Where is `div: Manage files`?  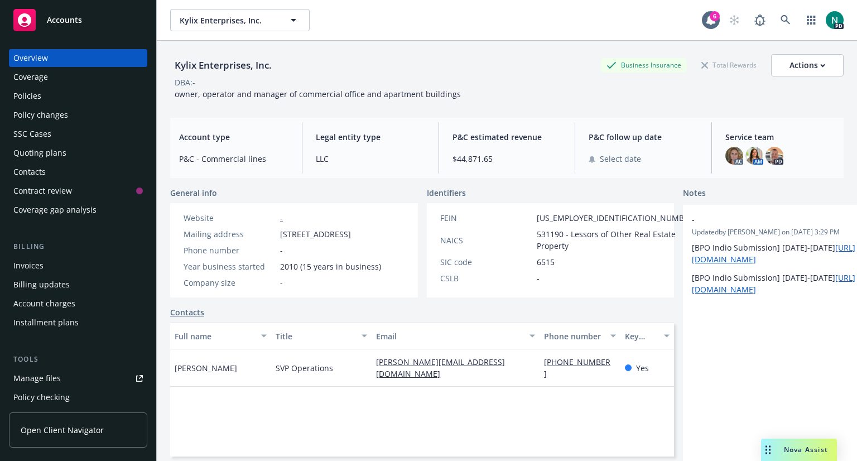 div: Manage files is located at coordinates (37, 378).